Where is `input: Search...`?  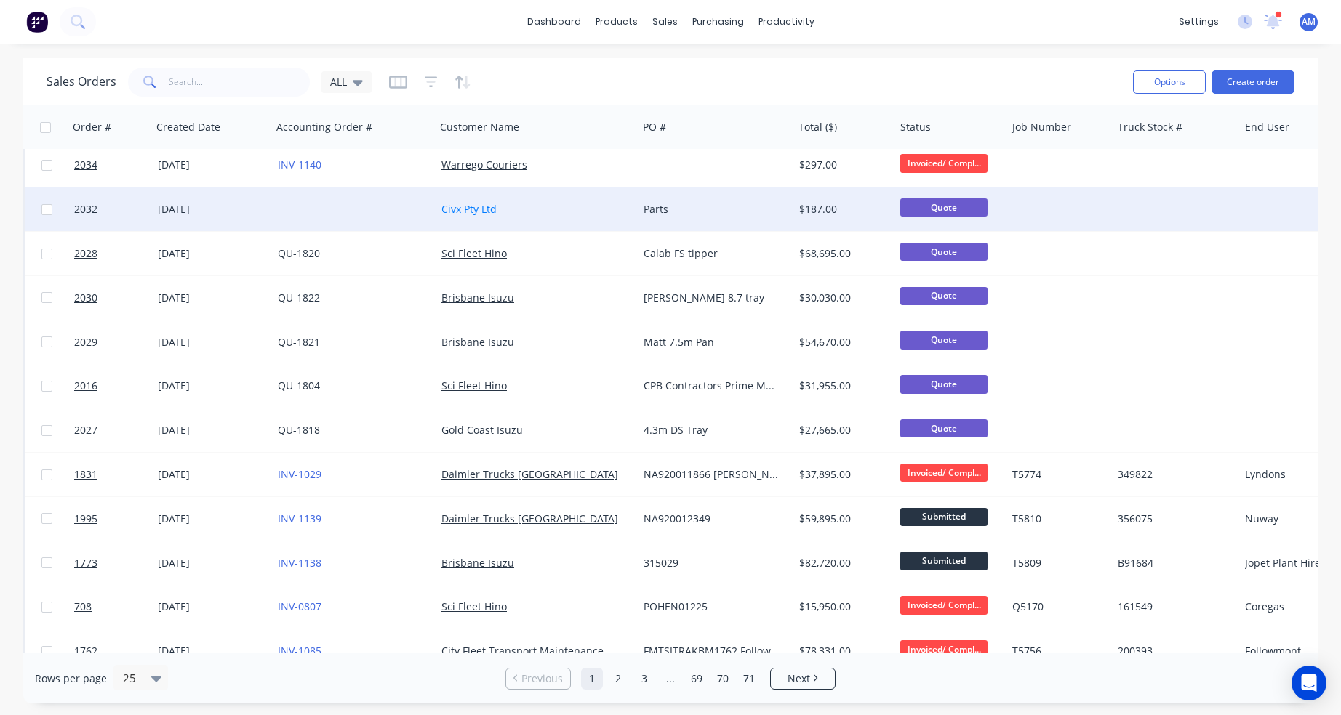 input: Search... is located at coordinates (239, 82).